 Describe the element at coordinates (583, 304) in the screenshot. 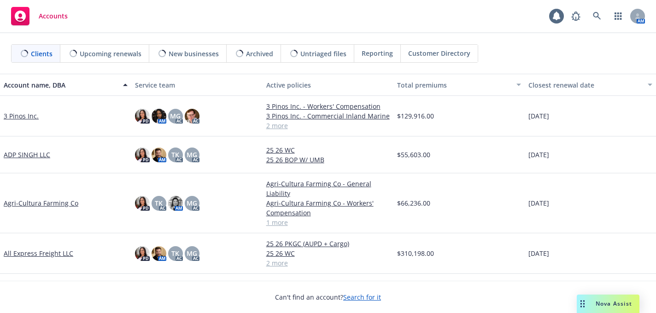

I see `div: Drag to move` at that location.